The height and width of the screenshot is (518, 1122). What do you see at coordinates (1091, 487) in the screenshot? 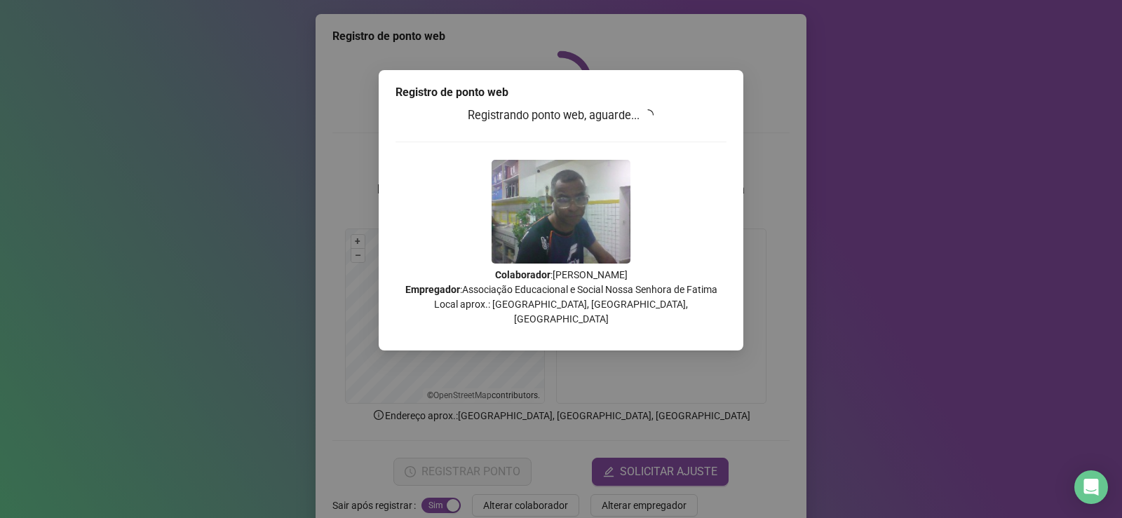
I see `div: Open Intercom Messenger` at bounding box center [1091, 487].